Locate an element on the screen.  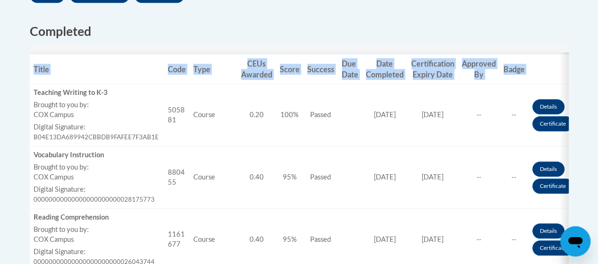
th: Score is located at coordinates (290, 69).